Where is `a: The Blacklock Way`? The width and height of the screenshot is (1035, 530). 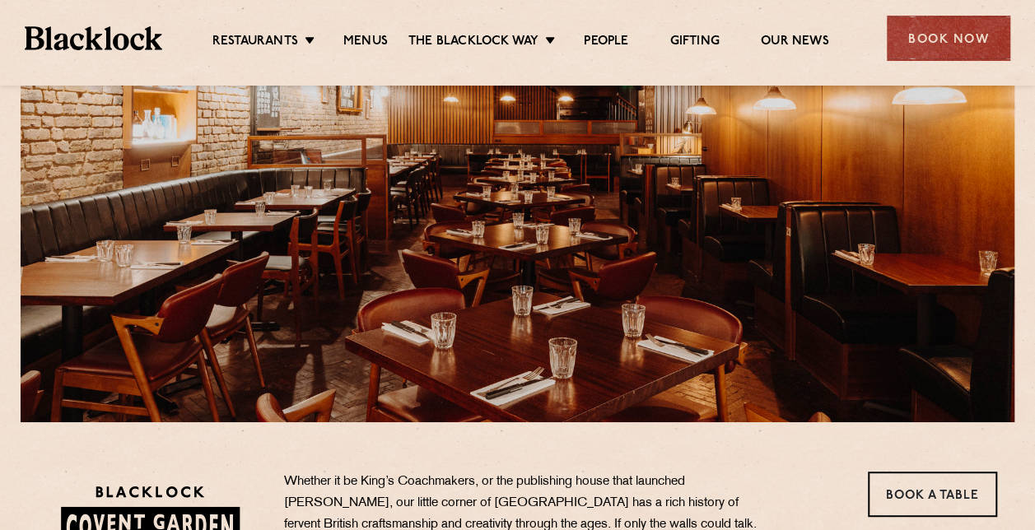
a: The Blacklock Way is located at coordinates (474, 43).